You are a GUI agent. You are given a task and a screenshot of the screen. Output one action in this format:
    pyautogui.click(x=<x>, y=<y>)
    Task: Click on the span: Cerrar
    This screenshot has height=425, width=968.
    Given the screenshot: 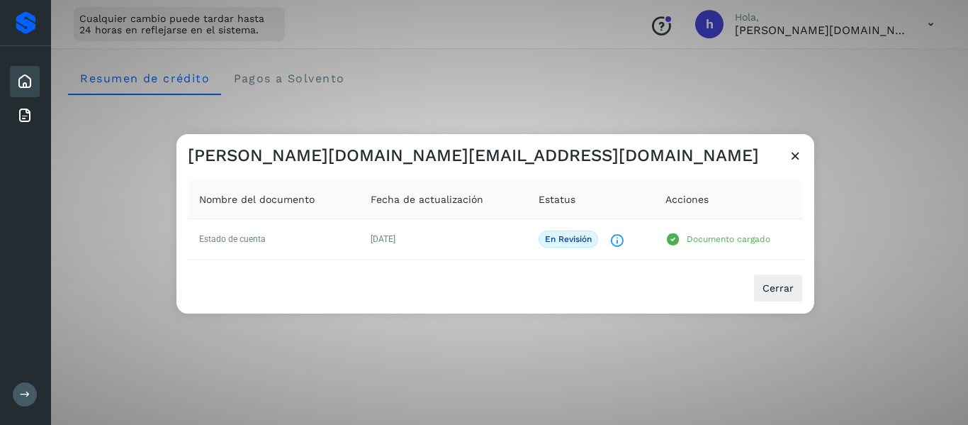 What is the action you would take?
    pyautogui.click(x=778, y=288)
    